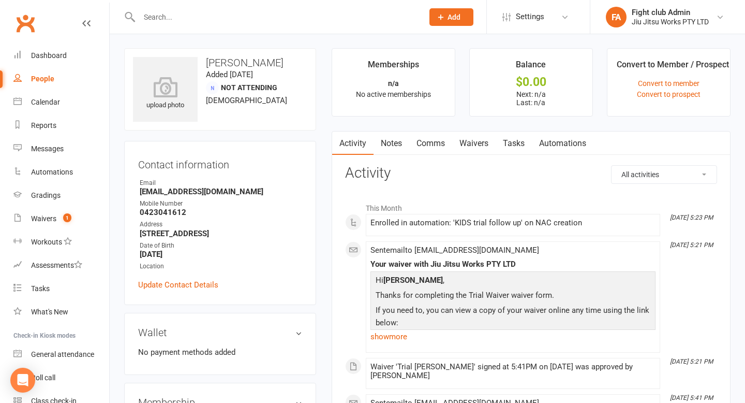  What do you see at coordinates (670, 12) in the screenshot?
I see `div: Fight club Admin` at bounding box center [670, 12].